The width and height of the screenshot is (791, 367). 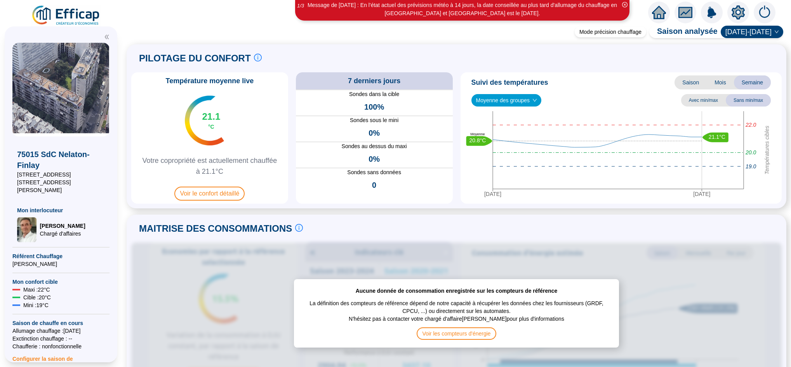 What do you see at coordinates (457, 305) in the screenshot?
I see `span: La définition des compteurs de référence dépend de notre capacité à récupérer les données chez le...` at bounding box center [457, 305].